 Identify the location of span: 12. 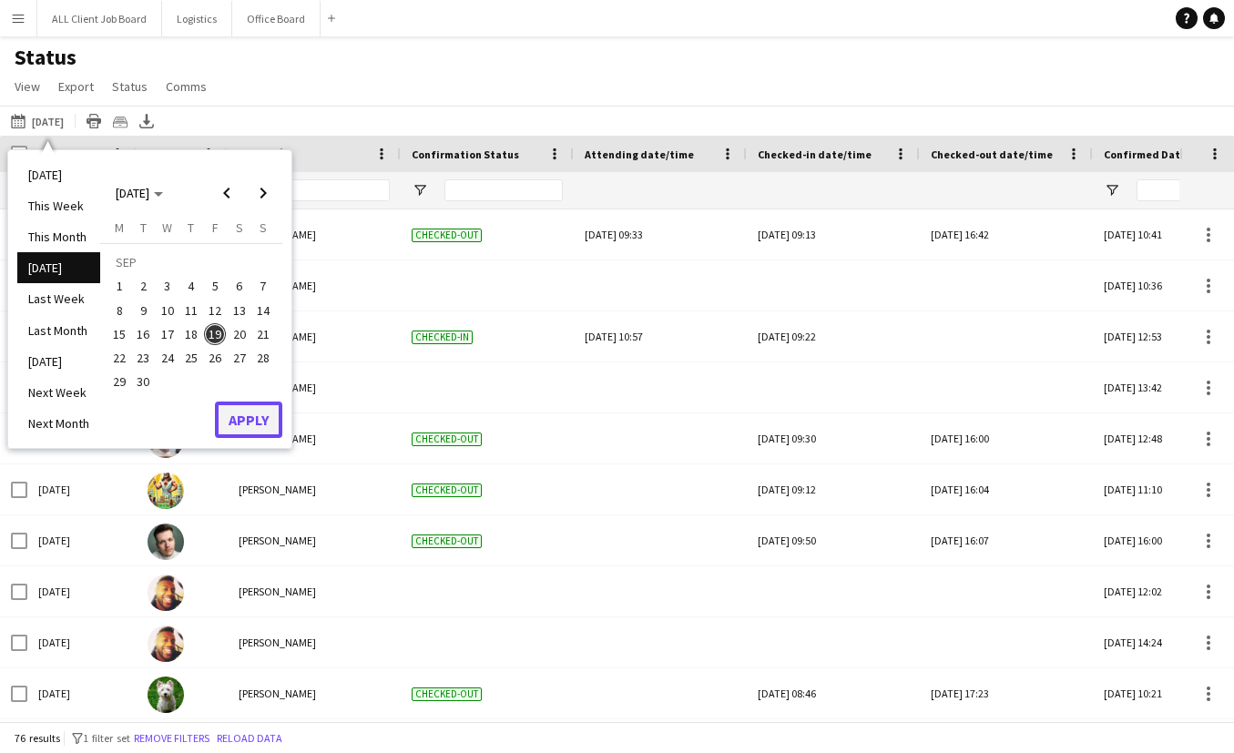
(215, 311).